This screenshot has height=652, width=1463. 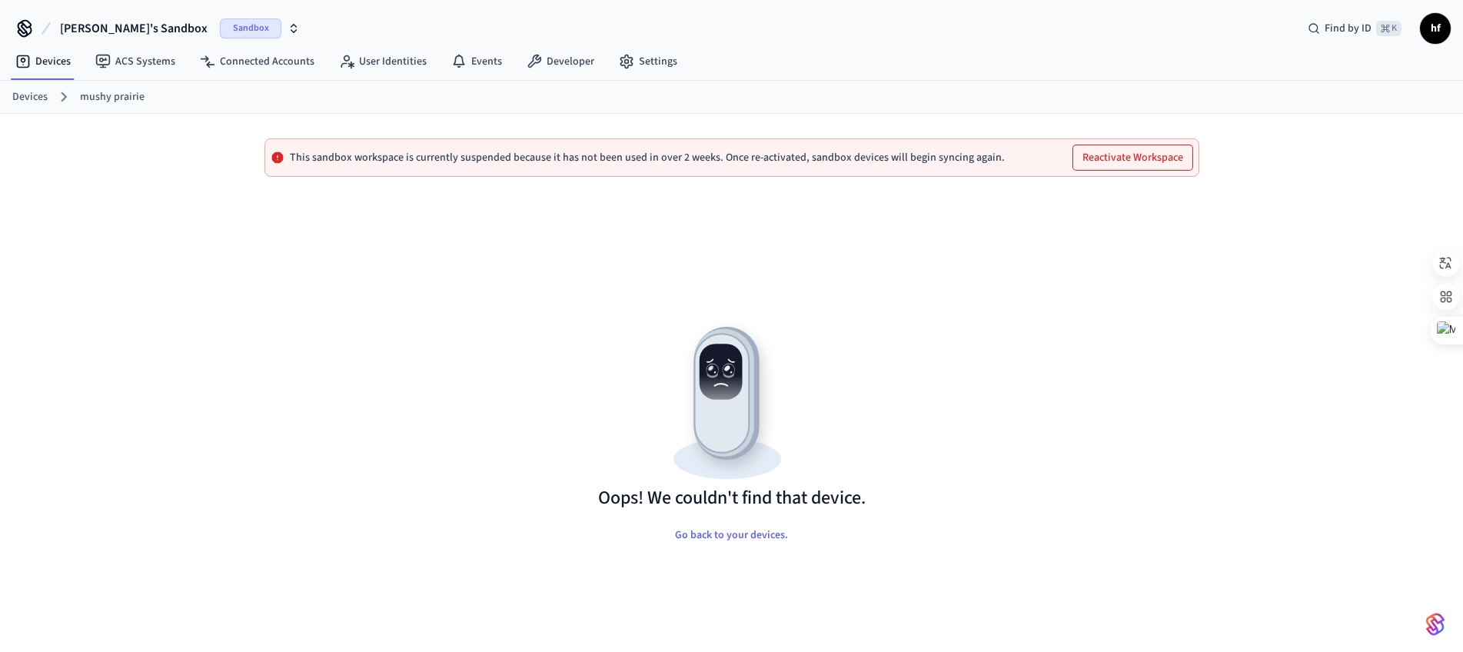 What do you see at coordinates (1436, 28) in the screenshot?
I see `button: hf` at bounding box center [1436, 28].